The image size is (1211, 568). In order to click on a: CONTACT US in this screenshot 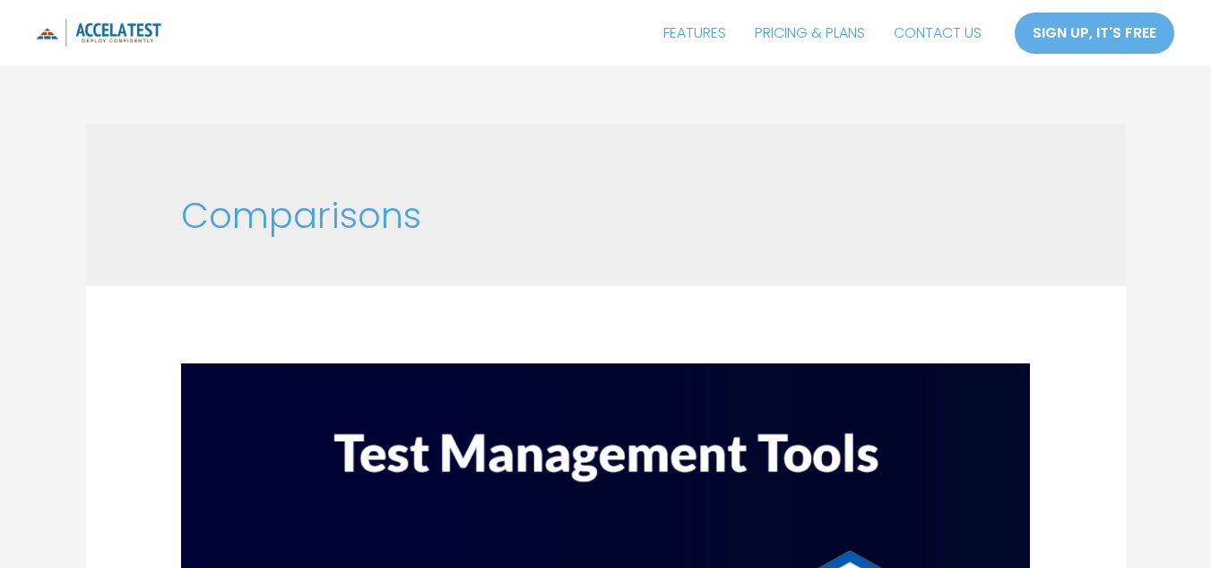, I will do `click(938, 33)`.